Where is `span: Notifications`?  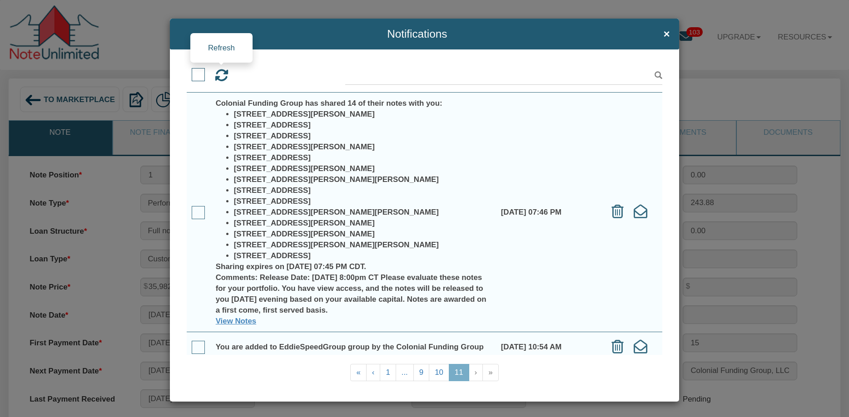 span: Notifications is located at coordinates (417, 34).